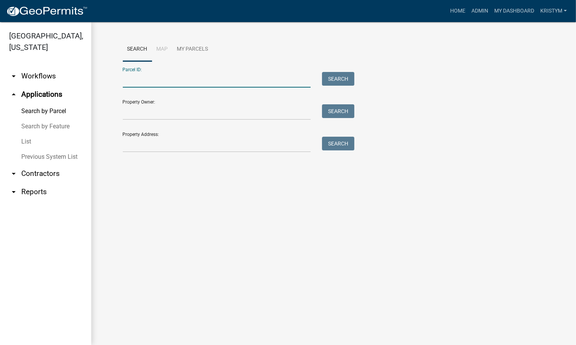 The height and width of the screenshot is (345, 576). I want to click on a: Admin, so click(480, 11).